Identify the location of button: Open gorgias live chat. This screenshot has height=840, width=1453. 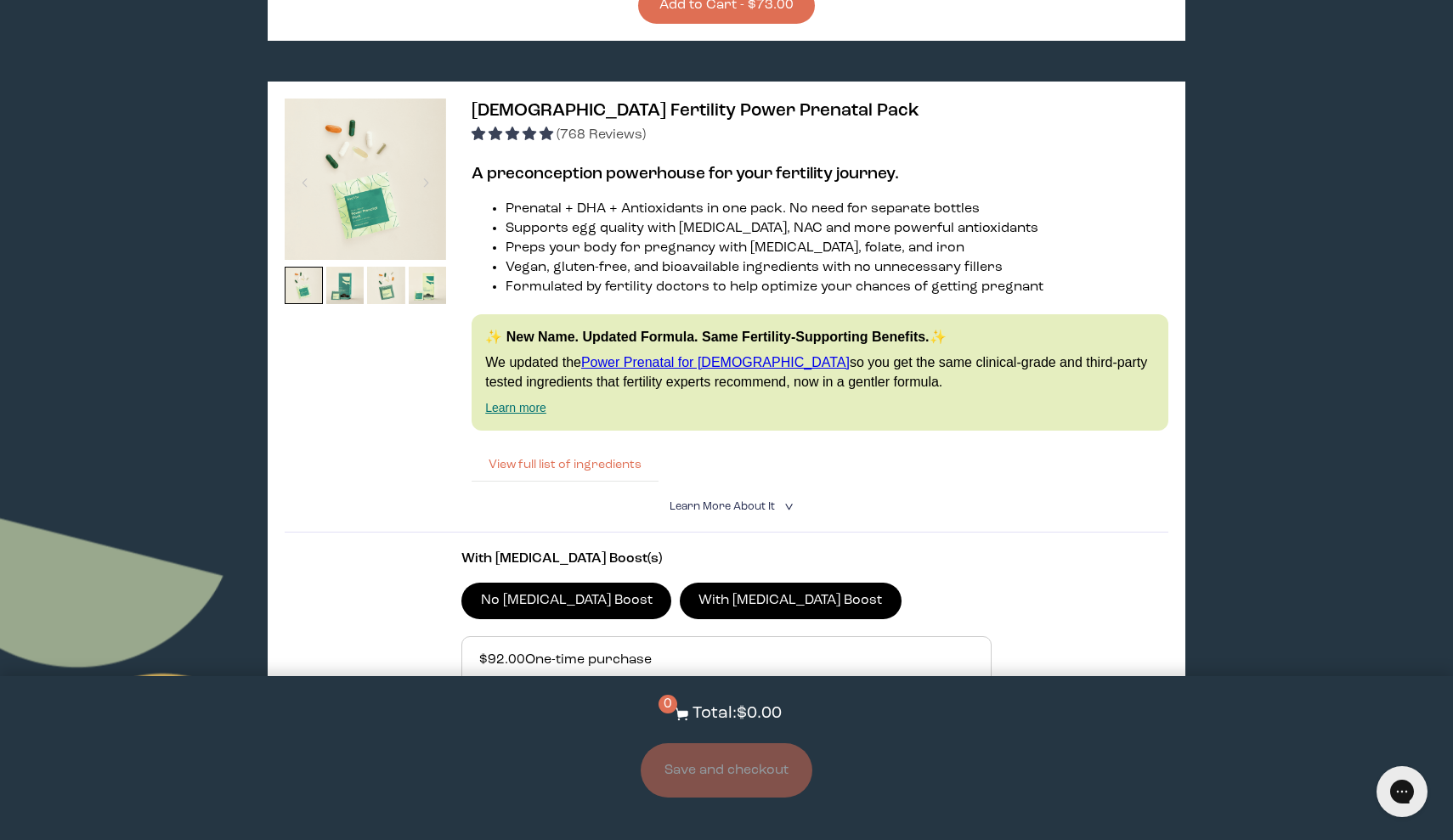
(34, 32).